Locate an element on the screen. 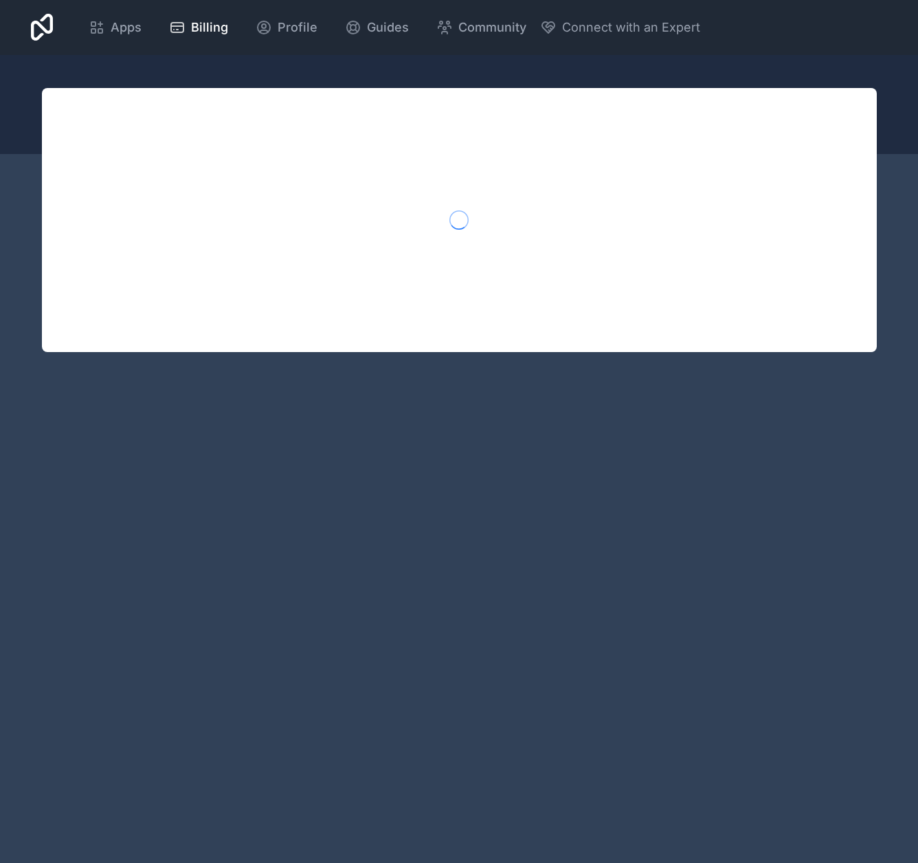 The width and height of the screenshot is (918, 863). span: Apps is located at coordinates (126, 27).